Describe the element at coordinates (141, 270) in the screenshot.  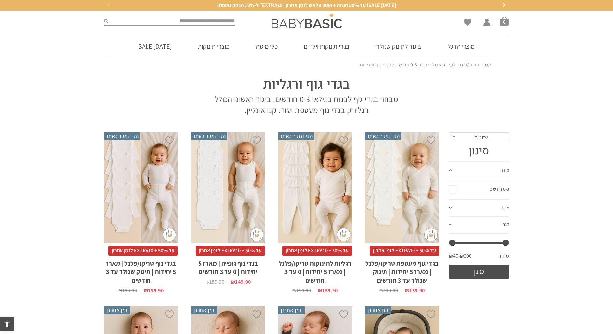
I see `h2: בגדי גוף טריקו/פלנל | מארז 5 יחידות | תינוק שנולד עד 3 חודשים` at that location.